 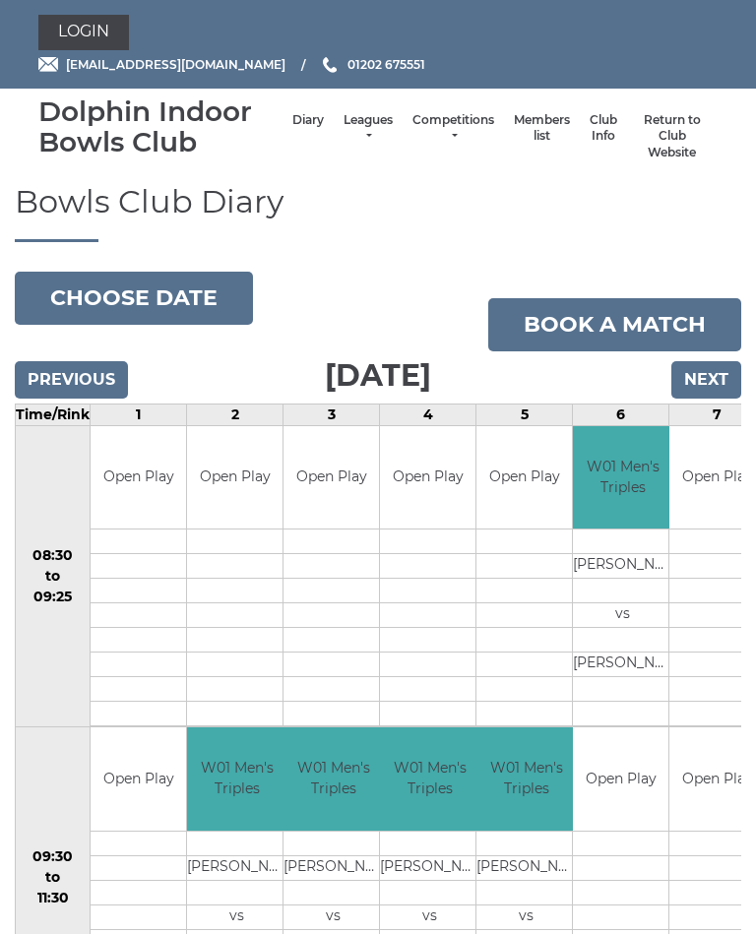 I want to click on td: 08:30 to 09:25, so click(x=53, y=576).